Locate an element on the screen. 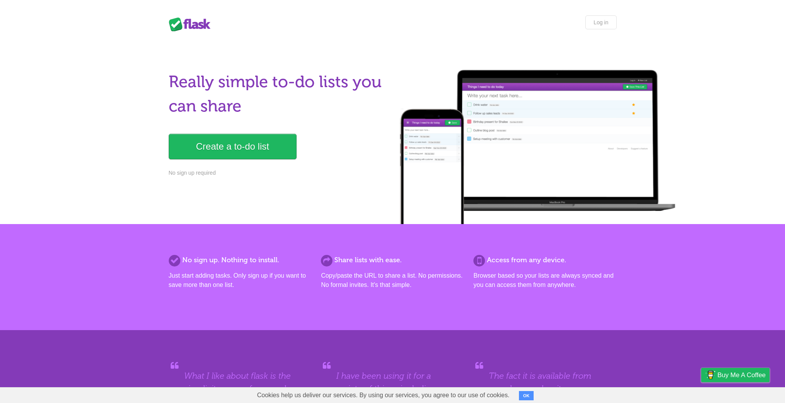 This screenshot has width=785, height=403. p: No sign up required is located at coordinates (278, 173).